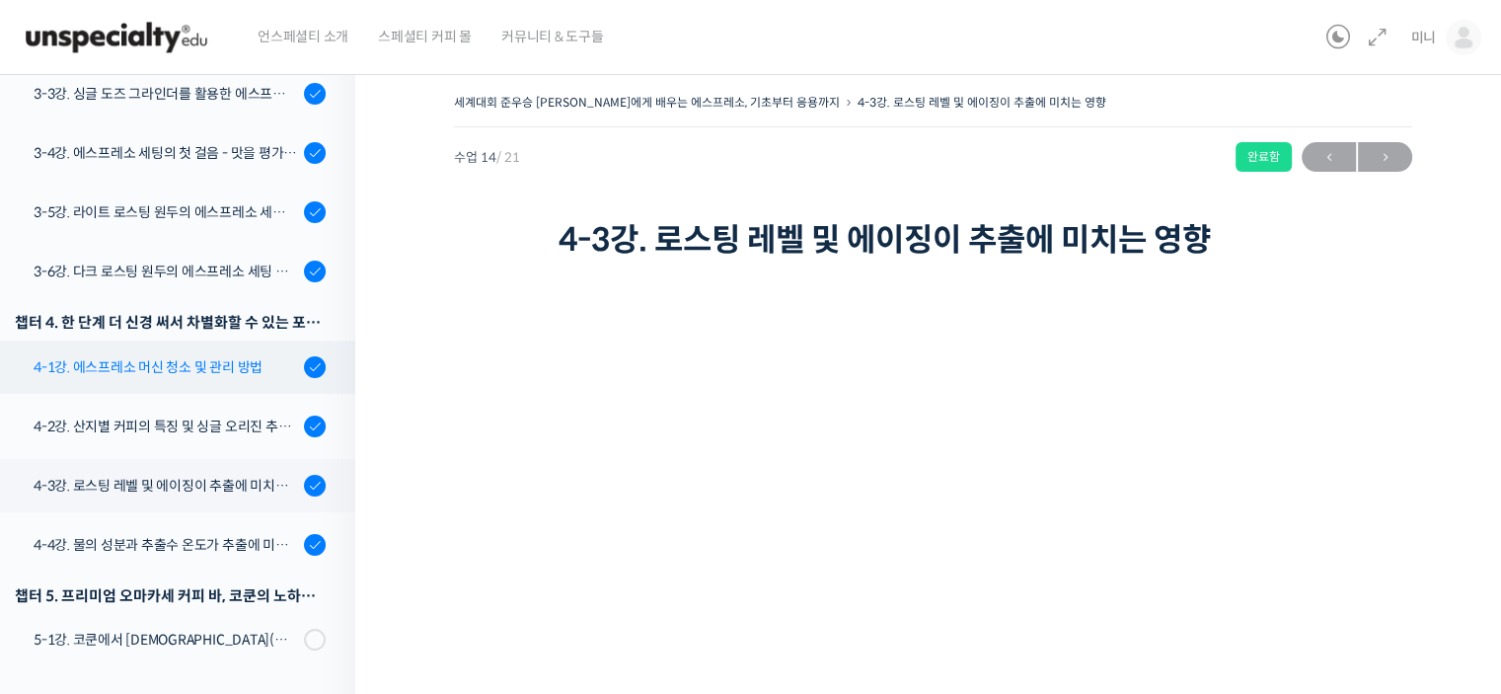 The width and height of the screenshot is (1501, 694). Describe the element at coordinates (68, 555) in the screenshot. I see `a: 홈` at that location.